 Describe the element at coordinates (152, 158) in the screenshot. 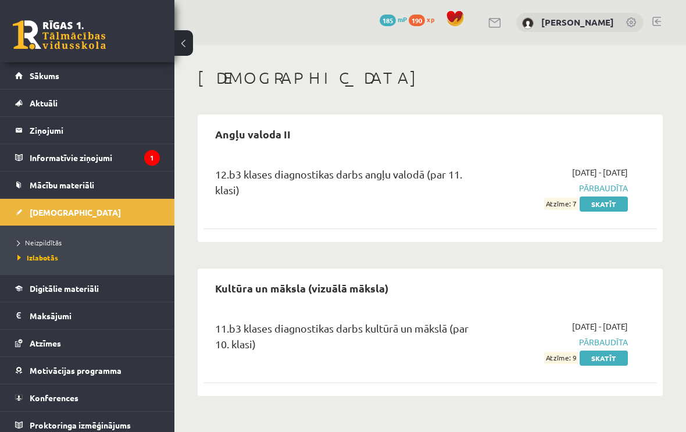

I see `i: 1` at that location.